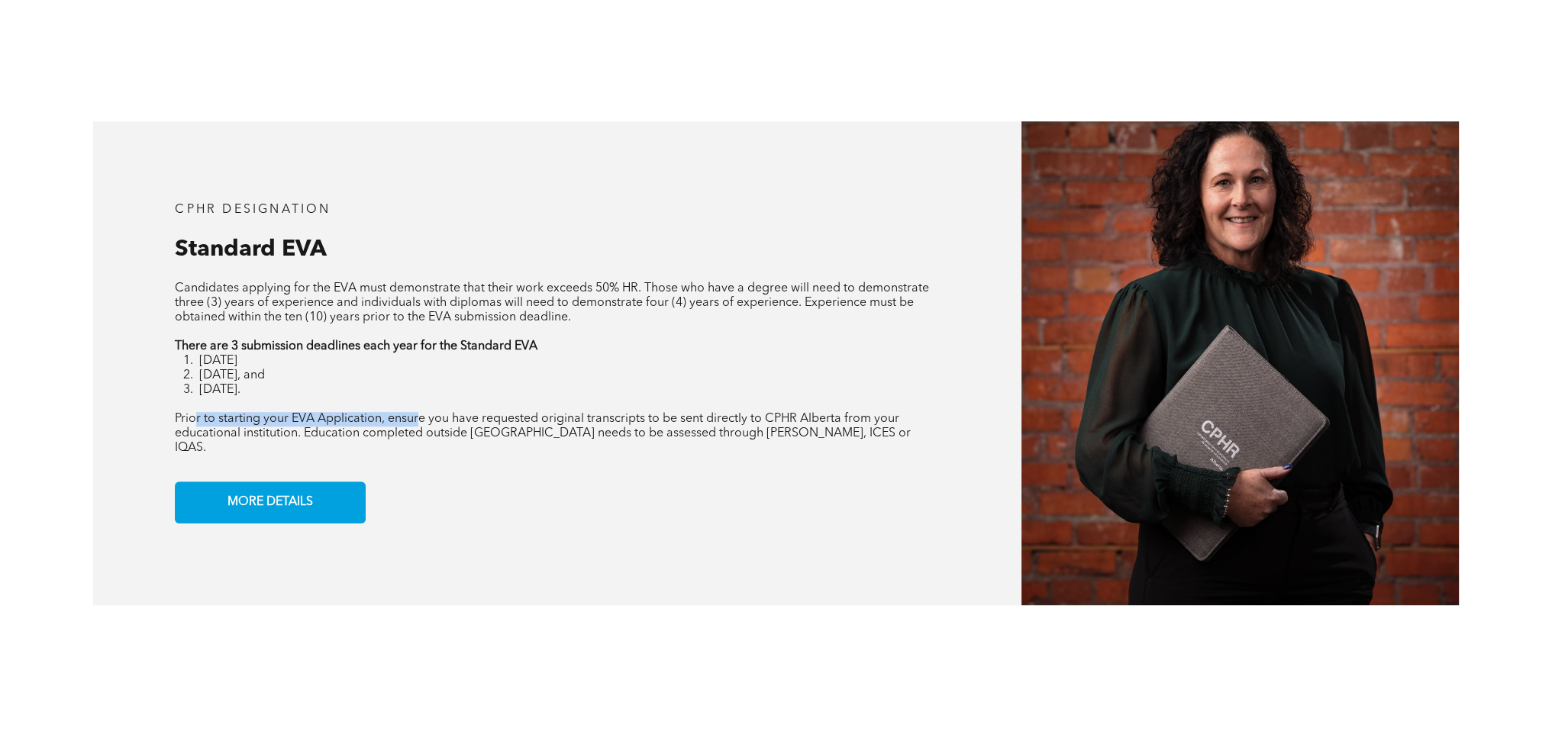  Describe the element at coordinates (543, 434) in the screenshot. I see `span: Prior to starting your EVA Application, ensure you have requested original transcripts to be sent...` at that location.